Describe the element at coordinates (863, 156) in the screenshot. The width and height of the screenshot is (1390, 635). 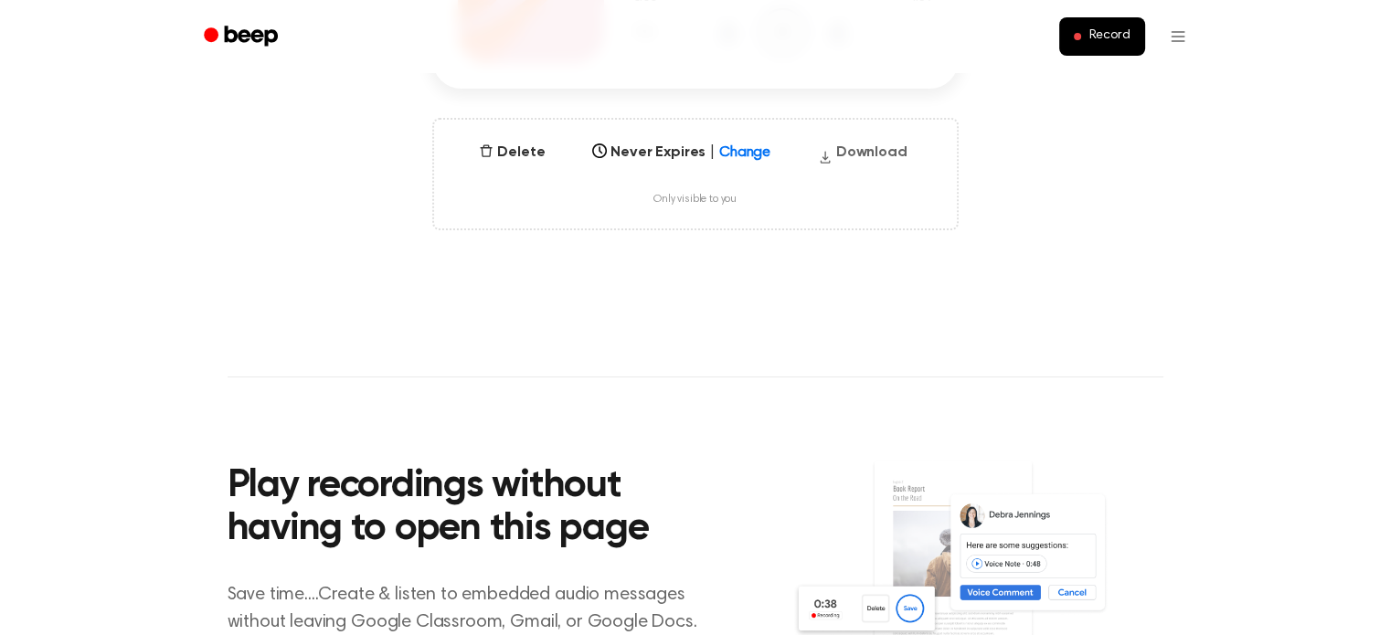
I see `button: Download` at that location.